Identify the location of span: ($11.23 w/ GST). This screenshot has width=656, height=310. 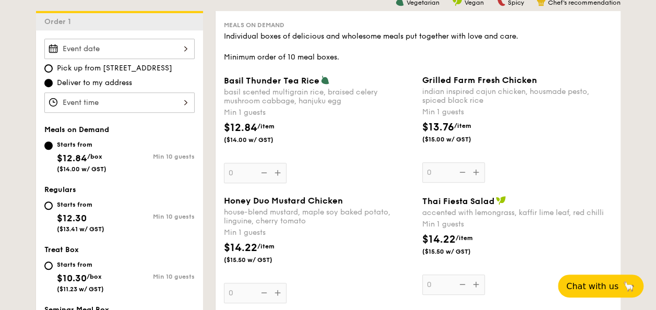
(80, 289).